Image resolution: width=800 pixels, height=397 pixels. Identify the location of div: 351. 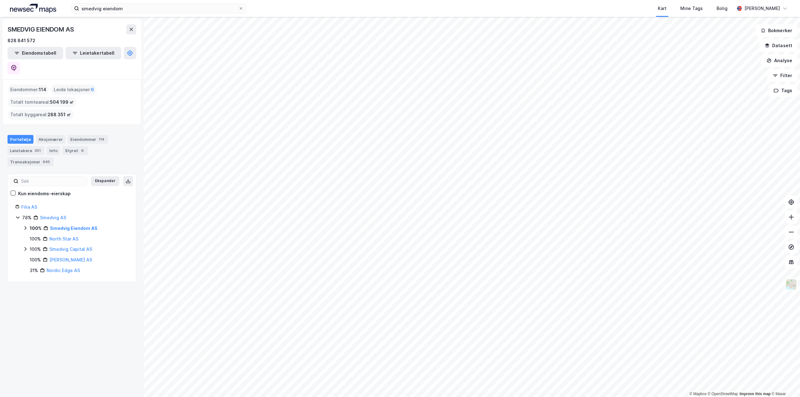
(37, 151).